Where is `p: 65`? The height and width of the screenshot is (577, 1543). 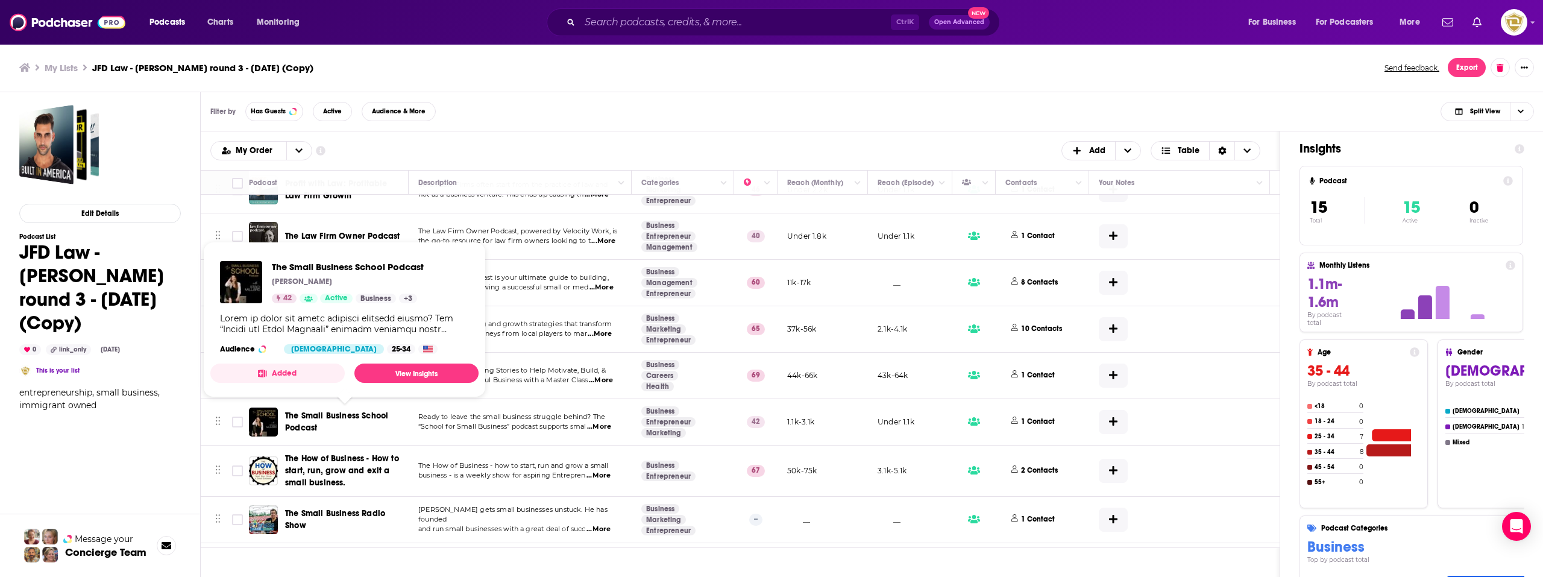 p: 65 is located at coordinates (756, 329).